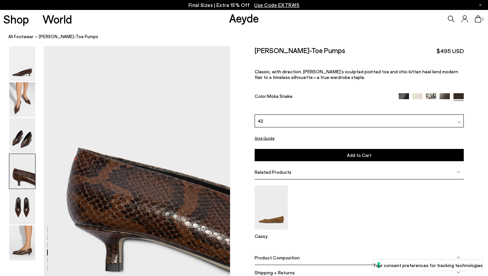 Image resolution: width=488 pixels, height=276 pixels. I want to click on span: Shipping + Returns, so click(274, 272).